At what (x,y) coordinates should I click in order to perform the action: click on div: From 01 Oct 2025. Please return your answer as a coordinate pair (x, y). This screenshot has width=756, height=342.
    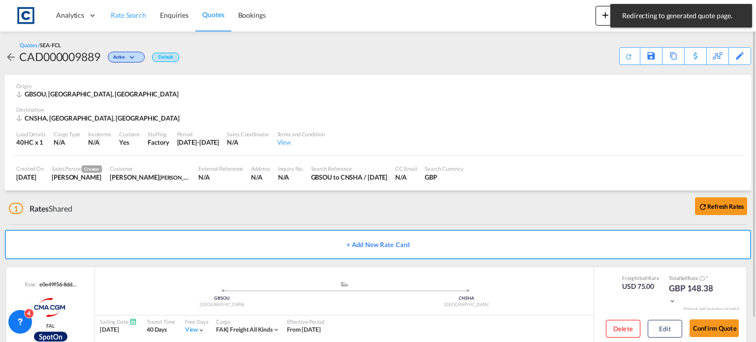
    Looking at the image, I should click on (304, 330).